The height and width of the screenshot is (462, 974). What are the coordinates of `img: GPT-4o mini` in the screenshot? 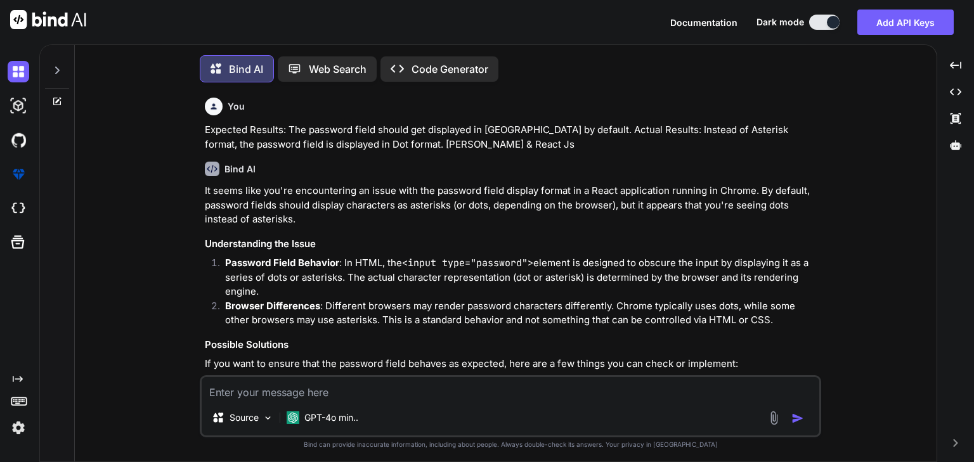 It's located at (293, 418).